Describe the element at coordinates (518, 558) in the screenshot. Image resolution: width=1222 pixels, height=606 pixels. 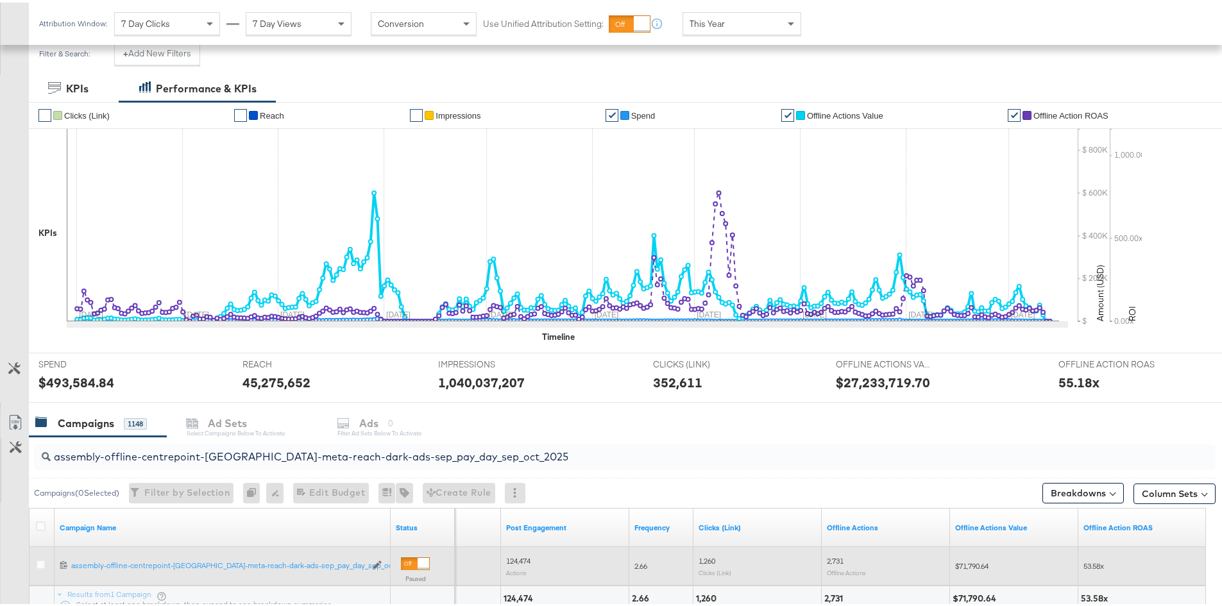
I see `span: 124,474` at that location.